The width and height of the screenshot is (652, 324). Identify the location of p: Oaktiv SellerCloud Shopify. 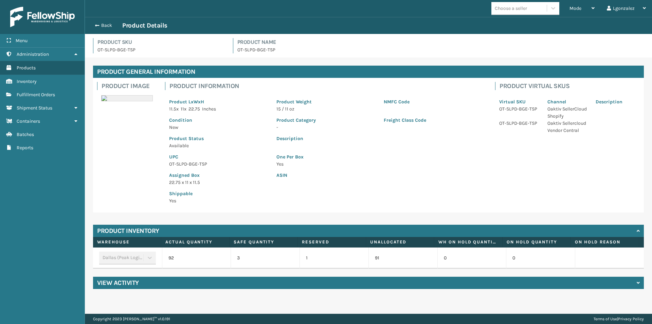
(567, 112).